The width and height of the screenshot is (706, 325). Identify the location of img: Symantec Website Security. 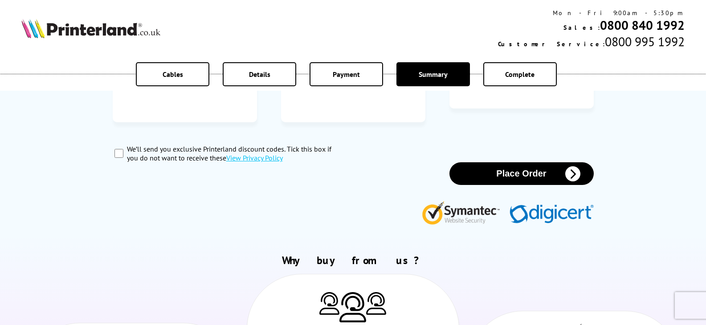
(463, 212).